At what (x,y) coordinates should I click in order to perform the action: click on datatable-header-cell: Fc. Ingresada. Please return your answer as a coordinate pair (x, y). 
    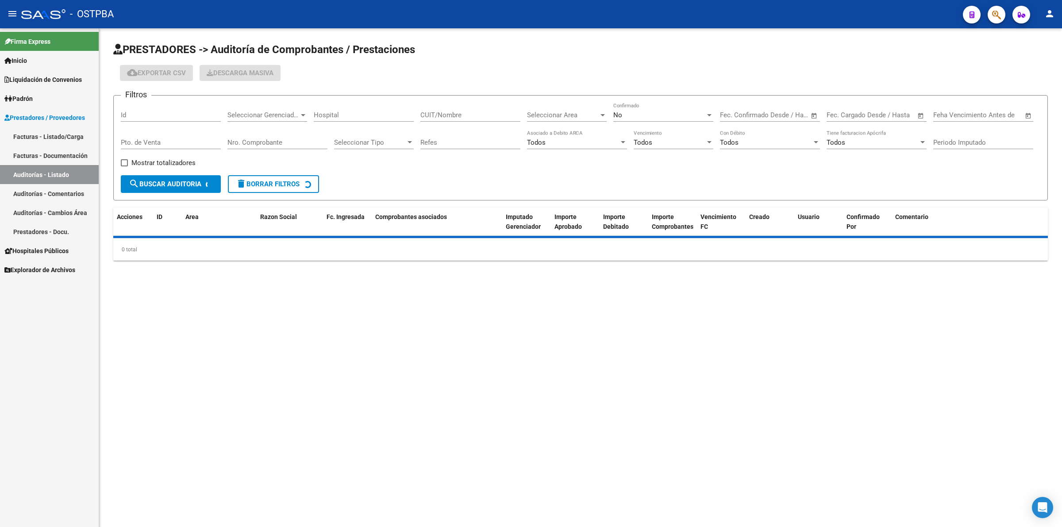
    Looking at the image, I should click on (347, 227).